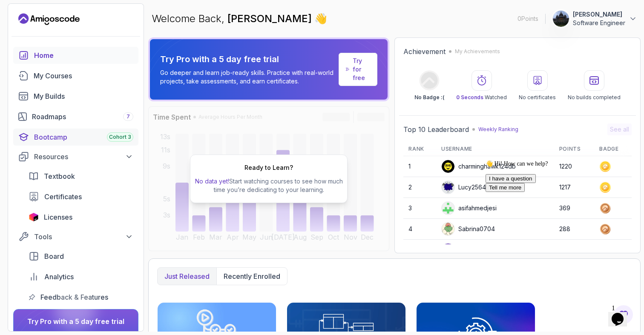 Image resolution: width=644 pixels, height=335 pixels. I want to click on span: 1, so click(5, 7).